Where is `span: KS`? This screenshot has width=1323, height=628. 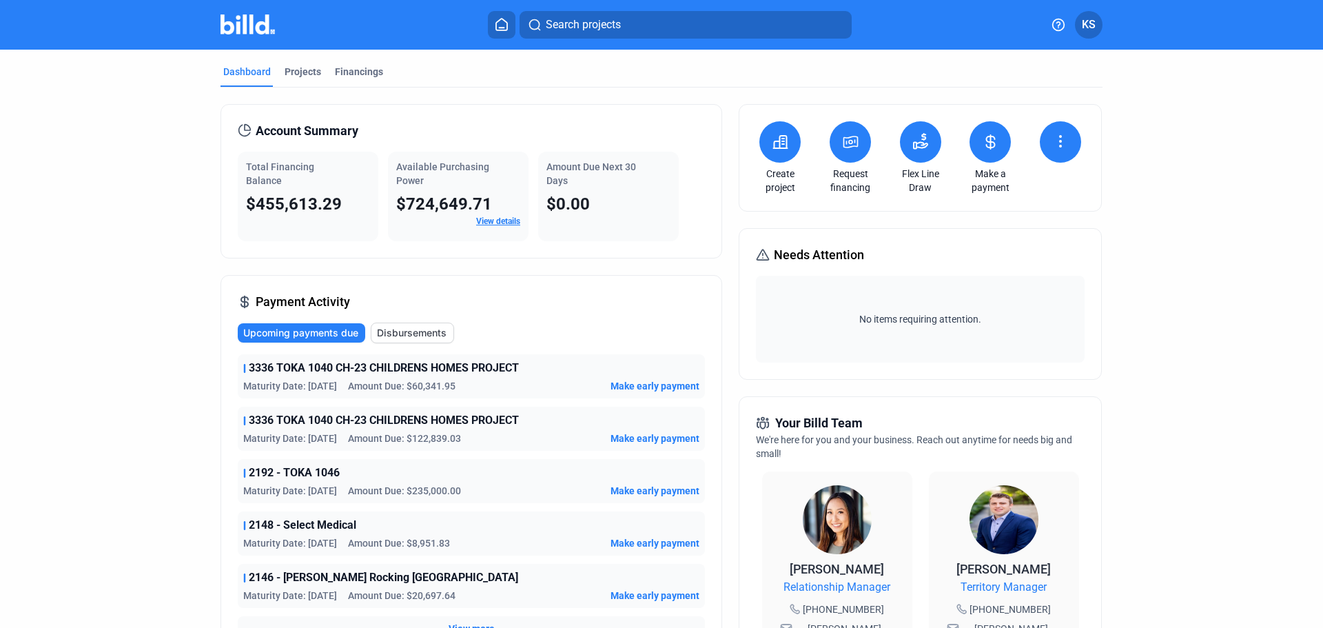 span: KS is located at coordinates (1089, 25).